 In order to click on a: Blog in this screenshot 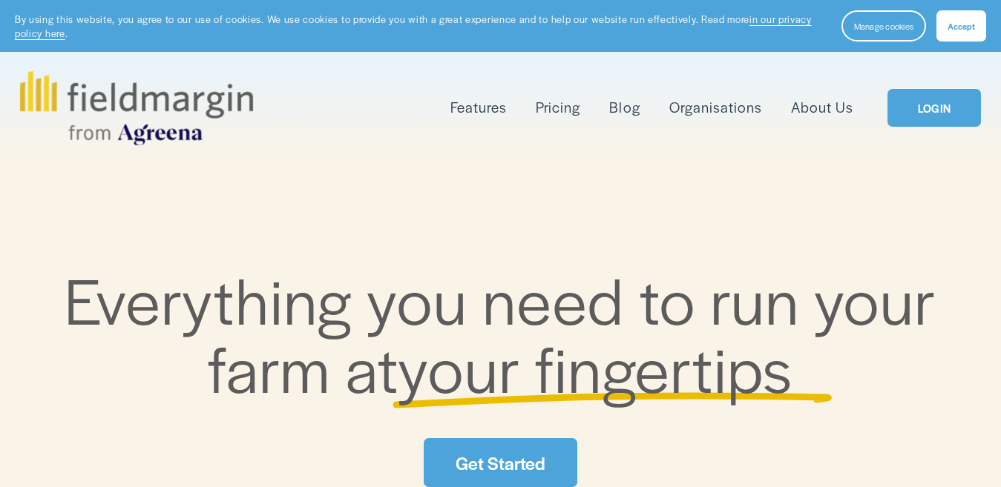, I will do `click(624, 108)`.